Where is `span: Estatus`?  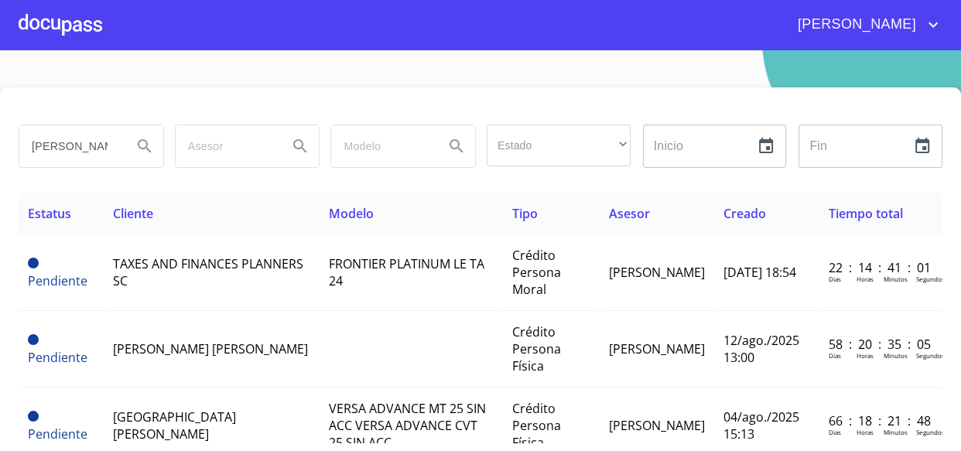 span: Estatus is located at coordinates (50, 213).